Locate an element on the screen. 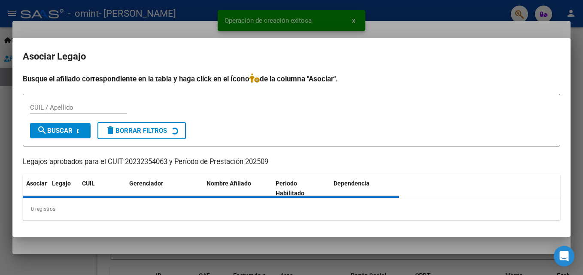 The height and width of the screenshot is (275, 583). datatable-header-cell: Asociar is located at coordinates (36, 189).